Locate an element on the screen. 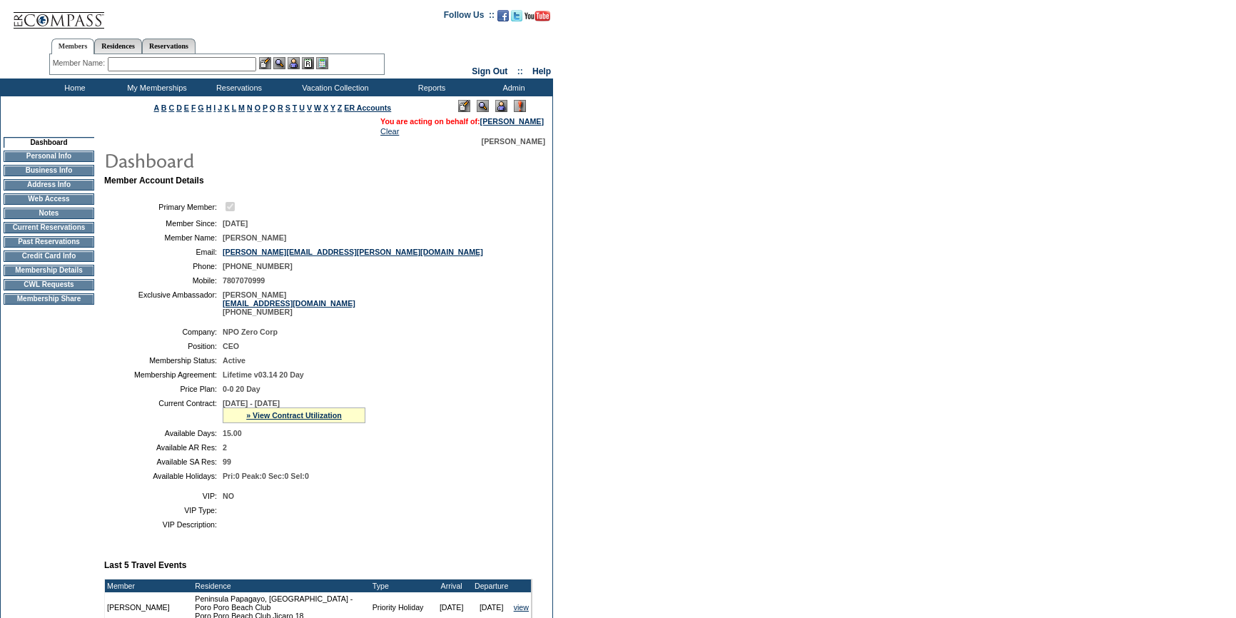 This screenshot has width=1236, height=618. a: P is located at coordinates (265, 108).